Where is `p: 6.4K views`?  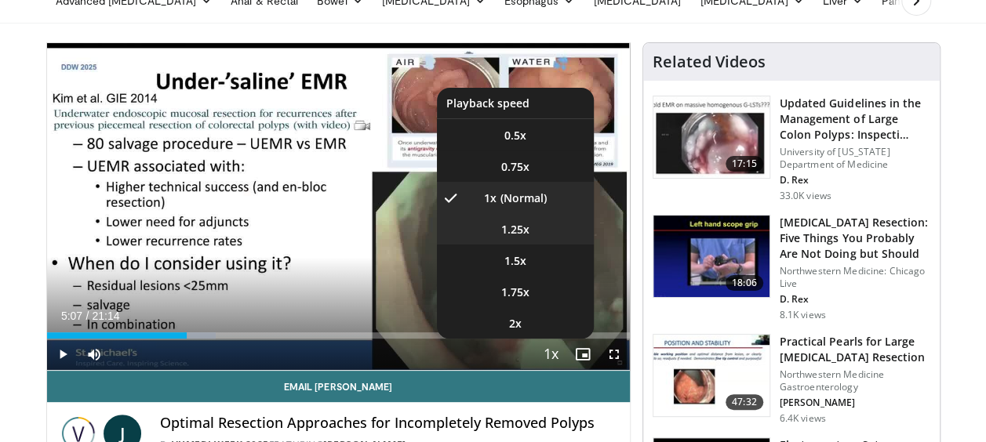 p: 6.4K views is located at coordinates (803, 419).